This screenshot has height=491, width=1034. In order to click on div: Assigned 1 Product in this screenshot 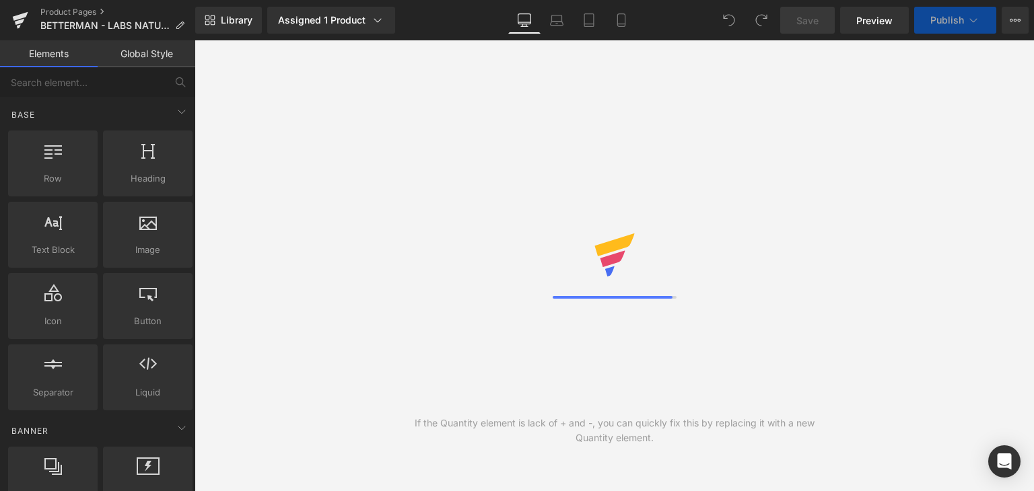, I will do `click(331, 20)`.